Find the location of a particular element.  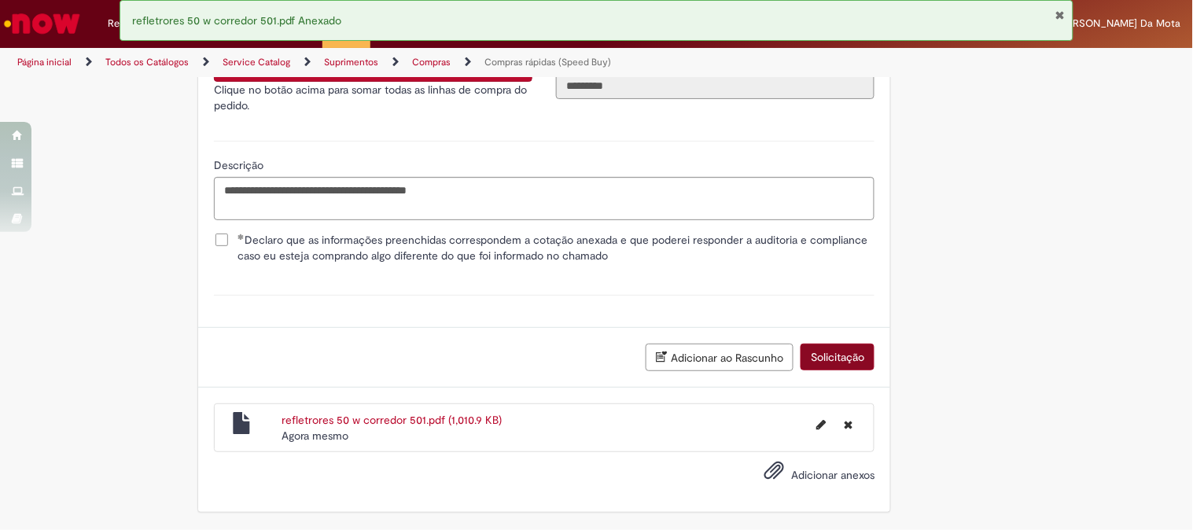

button: Adicionar anexos is located at coordinates (774, 474).